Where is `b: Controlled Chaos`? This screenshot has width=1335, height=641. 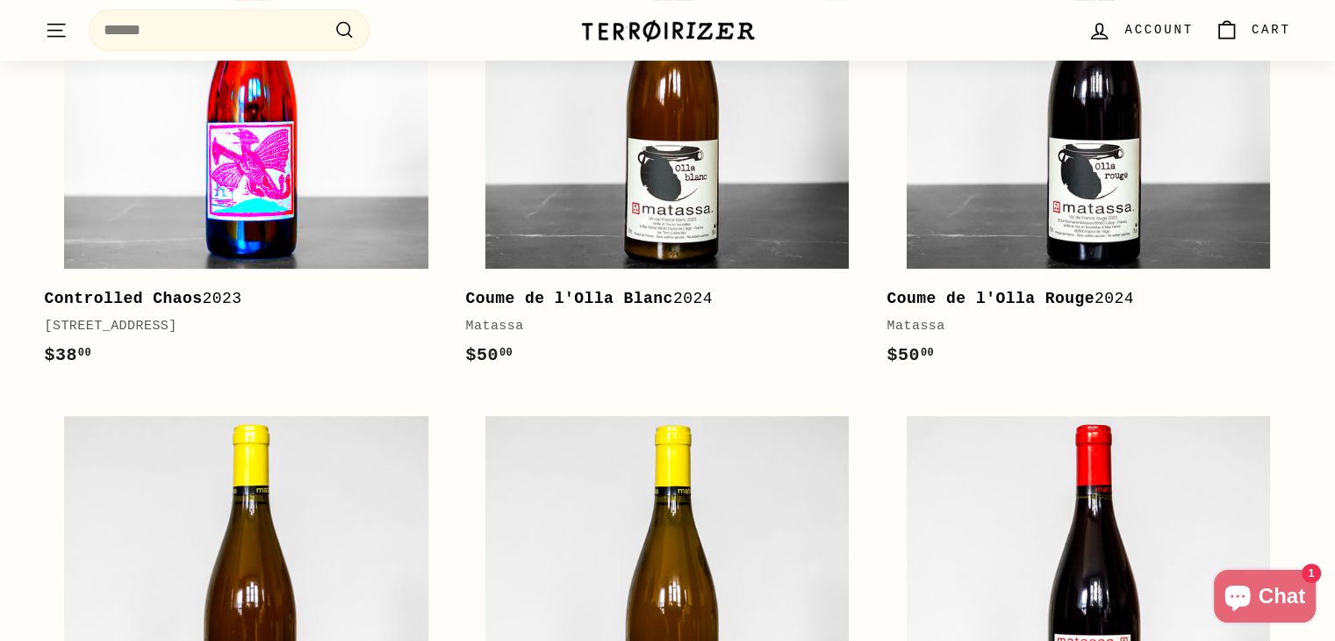 b: Controlled Chaos is located at coordinates (124, 298).